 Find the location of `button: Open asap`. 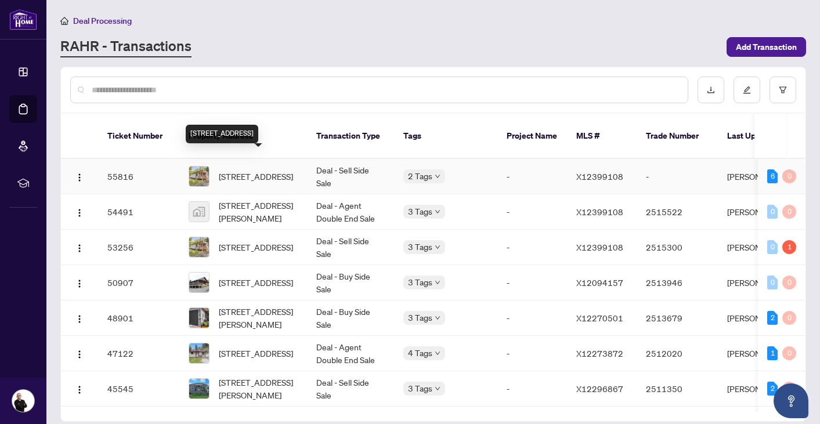

button: Open asap is located at coordinates (791, 401).